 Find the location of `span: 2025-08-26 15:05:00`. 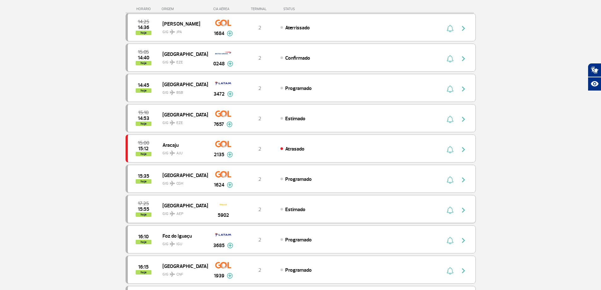

span: 2025-08-26 15:05:00 is located at coordinates (143, 52).